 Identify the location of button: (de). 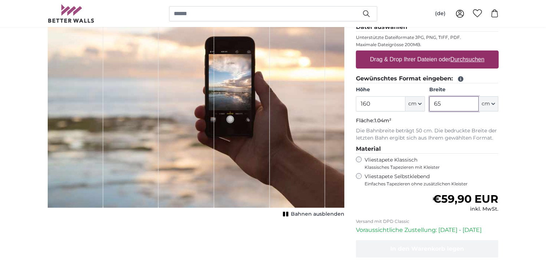
(440, 14).